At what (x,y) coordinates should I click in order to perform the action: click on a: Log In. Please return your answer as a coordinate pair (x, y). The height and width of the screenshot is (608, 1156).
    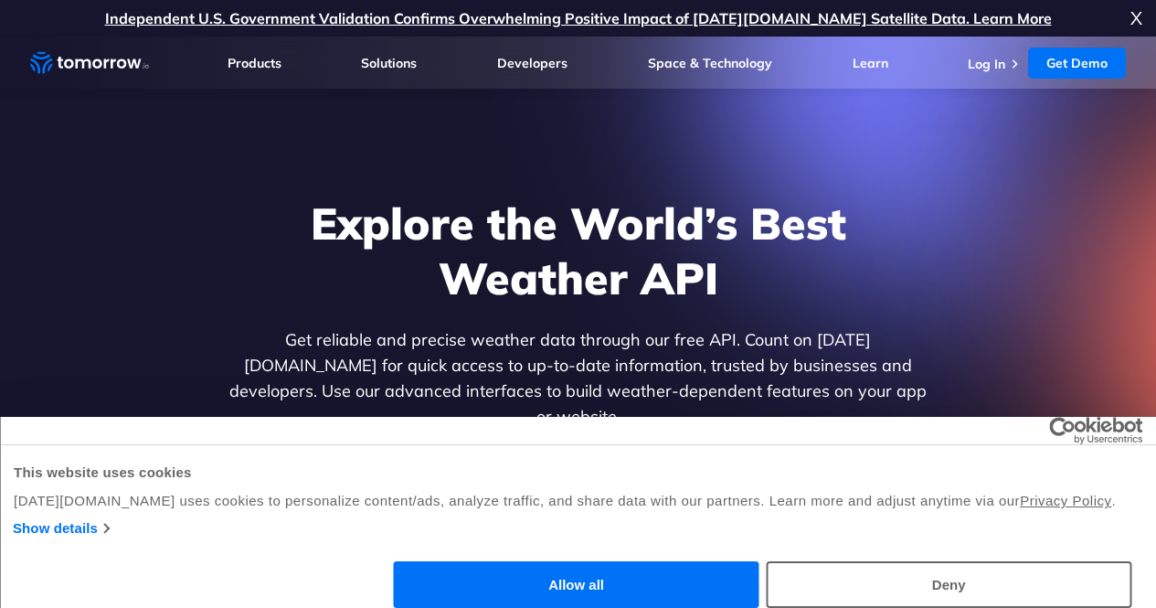
    Looking at the image, I should click on (986, 64).